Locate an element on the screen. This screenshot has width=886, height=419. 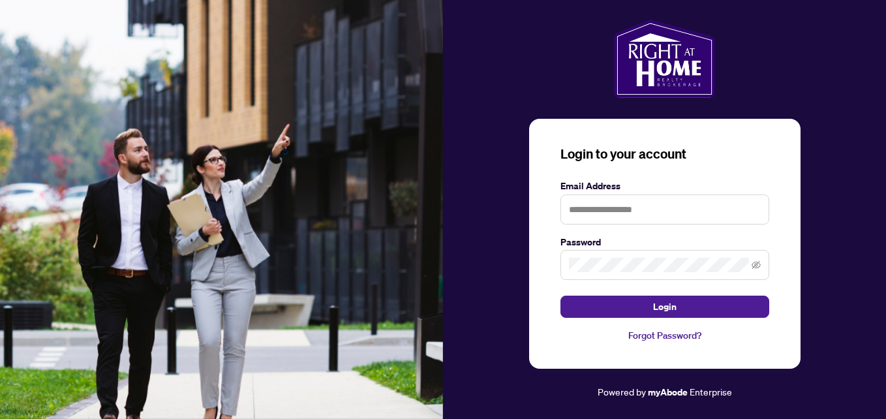
a: myAbode is located at coordinates (668, 392).